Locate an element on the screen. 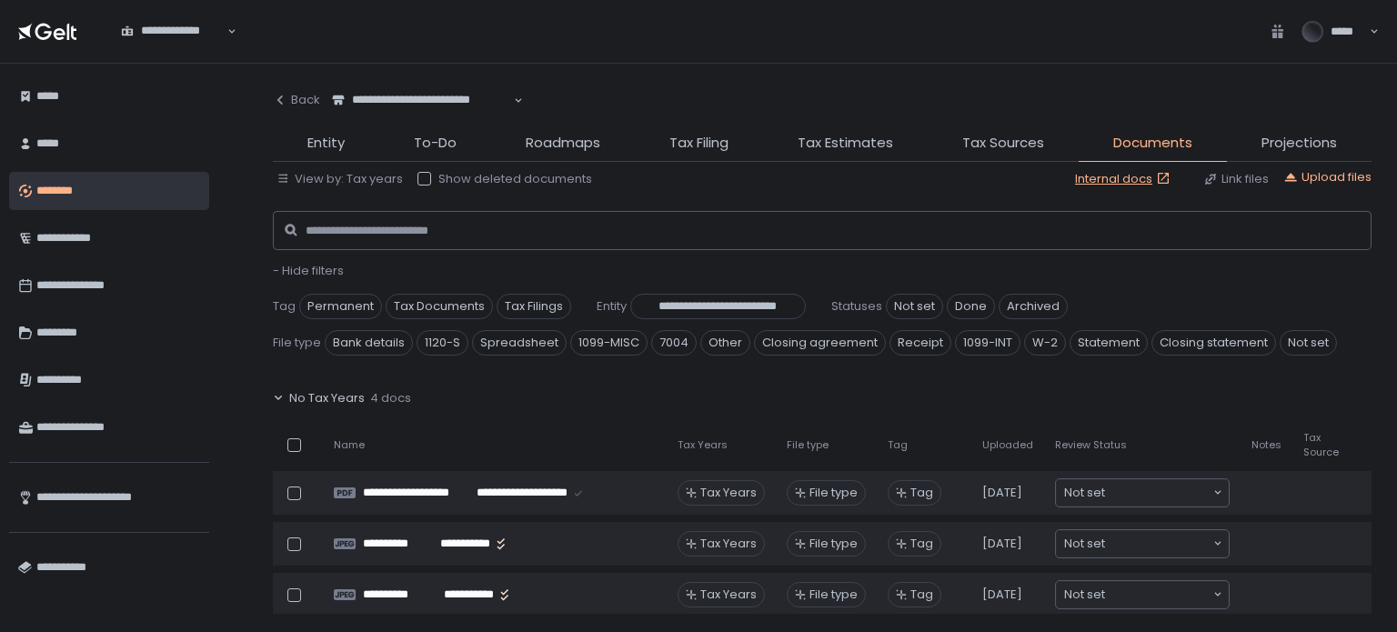 This screenshot has width=1397, height=632. span: Roadmaps is located at coordinates (563, 143).